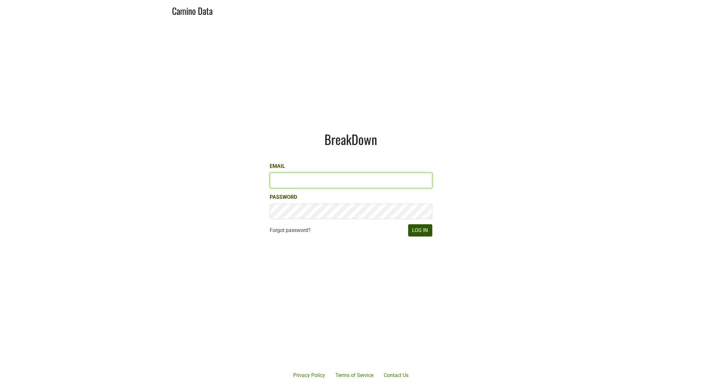 This screenshot has height=387, width=702. What do you see at coordinates (290, 230) in the screenshot?
I see `a: Forgot password?` at bounding box center [290, 230].